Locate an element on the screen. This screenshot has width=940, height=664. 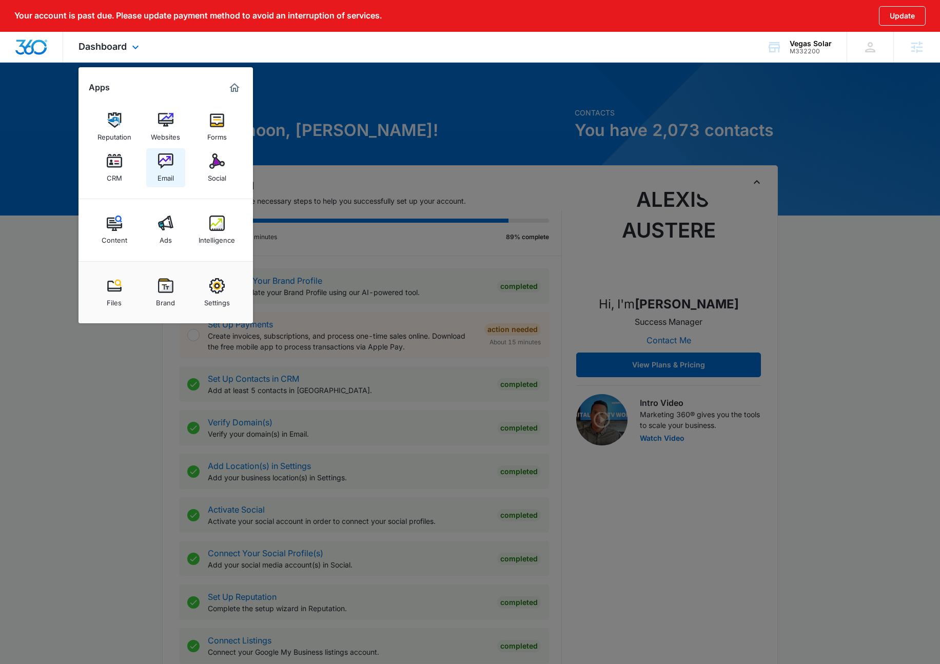
div: Social is located at coordinates (217, 175).